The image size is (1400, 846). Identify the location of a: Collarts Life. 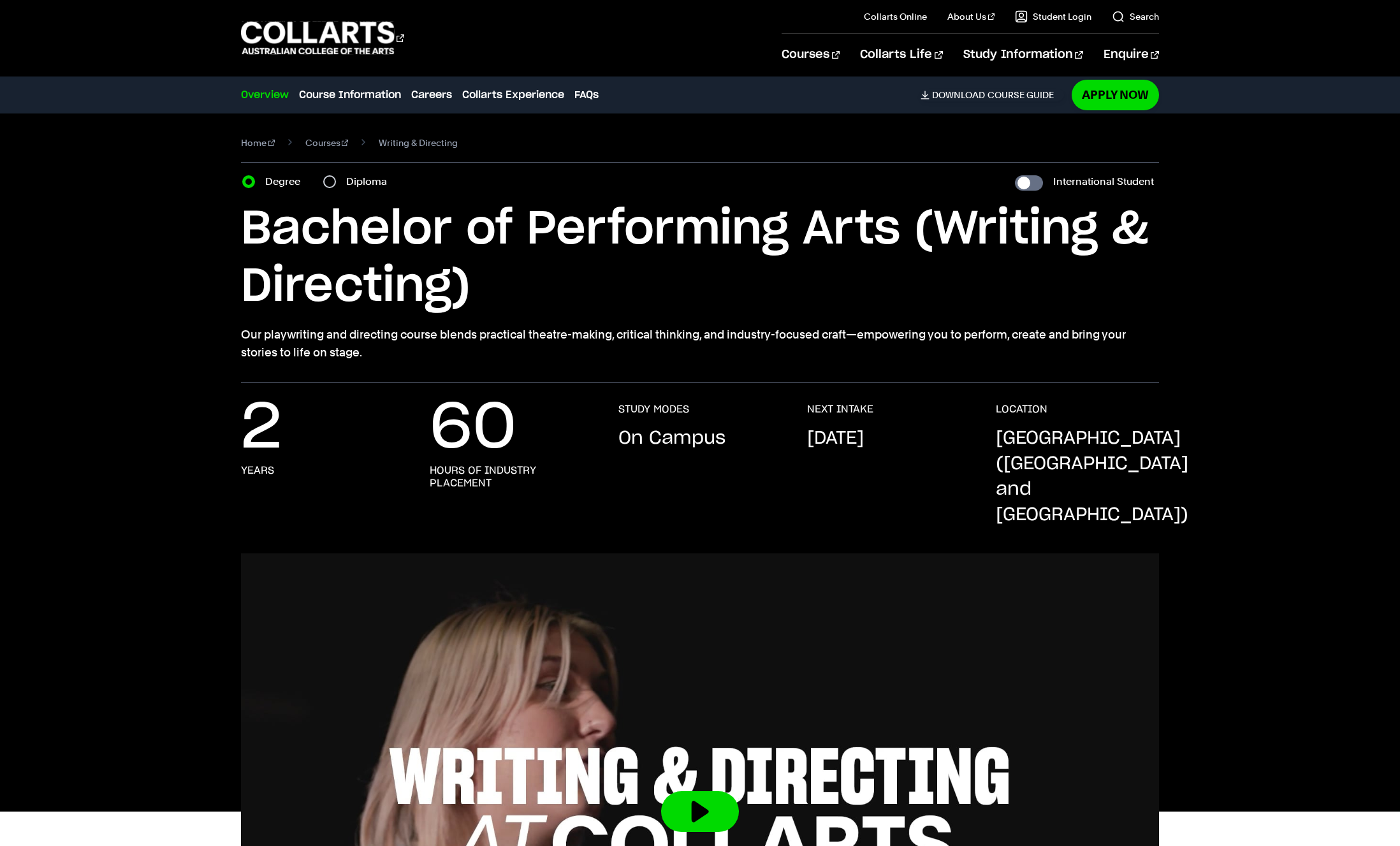
(901, 55).